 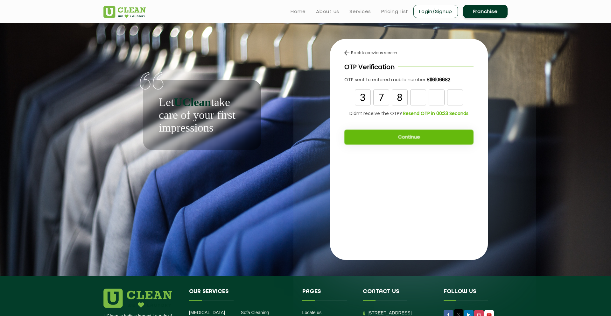 I want to click on a: About us, so click(x=327, y=11).